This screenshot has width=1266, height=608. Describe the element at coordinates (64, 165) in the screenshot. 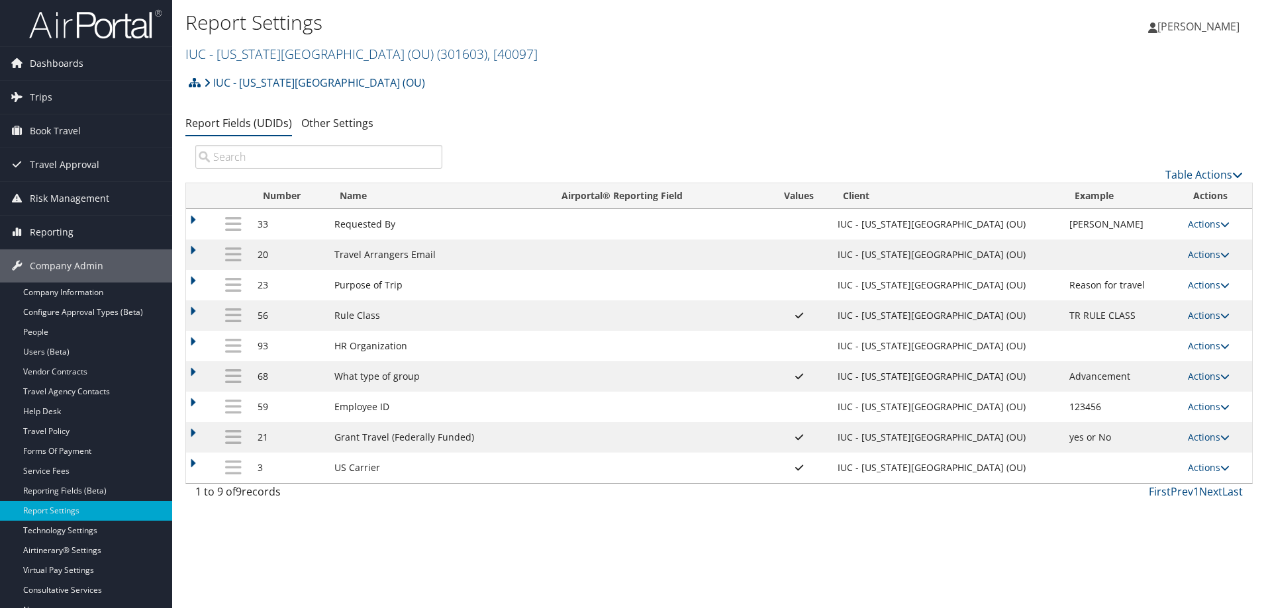

I see `span: Travel Approval` at that location.